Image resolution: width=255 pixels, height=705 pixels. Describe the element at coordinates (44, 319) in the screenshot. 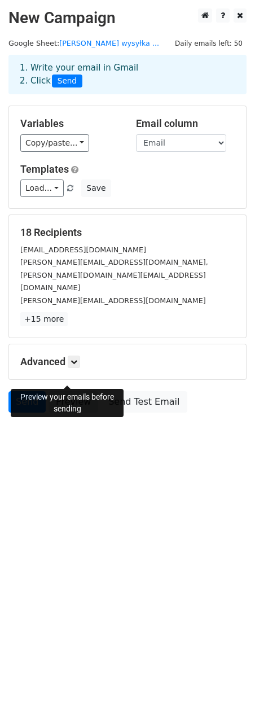

I see `a: +15 more` at that location.